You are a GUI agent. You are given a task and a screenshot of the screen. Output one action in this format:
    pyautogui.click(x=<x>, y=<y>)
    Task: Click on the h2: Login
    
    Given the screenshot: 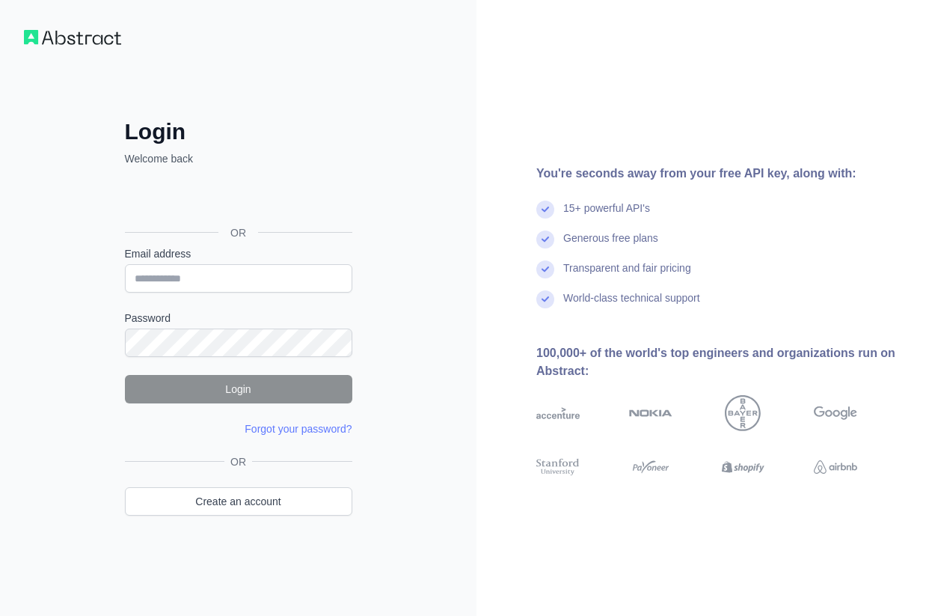 What is the action you would take?
    pyautogui.click(x=239, y=132)
    